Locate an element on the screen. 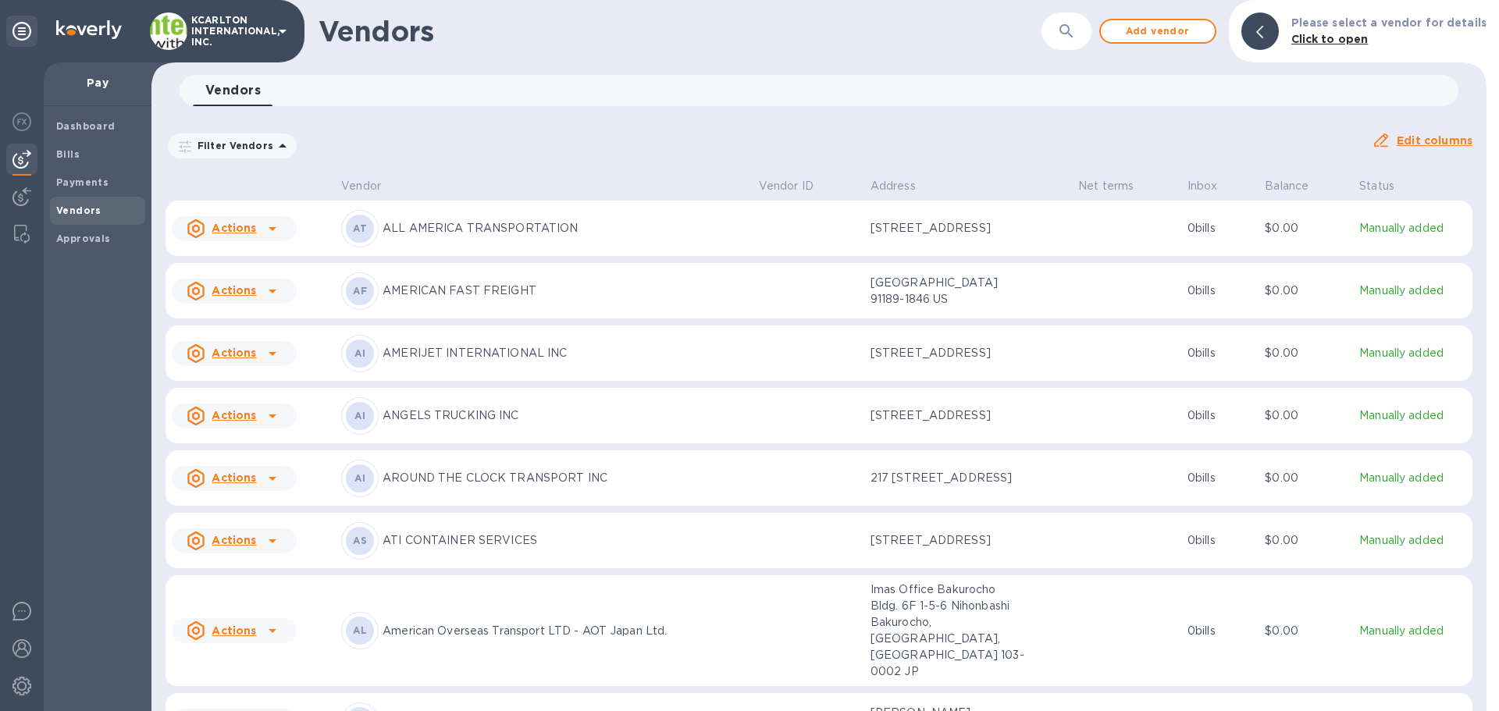  p: Vendor is located at coordinates (361, 186).